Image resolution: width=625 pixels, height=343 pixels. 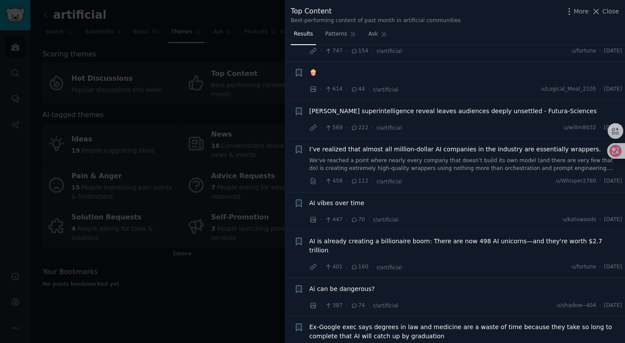 I want to click on a: We’ve reached a point where nearly every company that doesn’t build its own model (and there are ..., so click(x=466, y=164).